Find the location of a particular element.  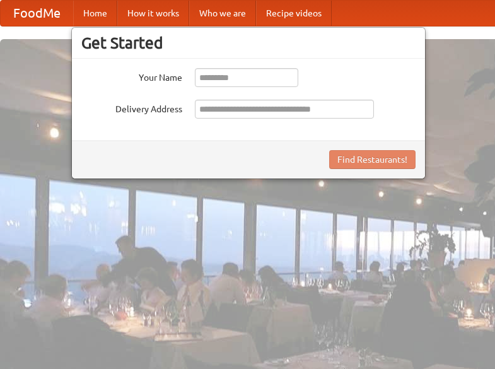

a: FoodMe is located at coordinates (37, 13).